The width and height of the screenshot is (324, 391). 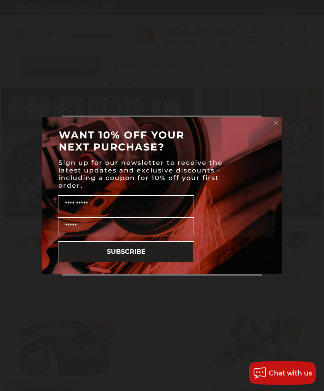 I want to click on button: Close dialog, so click(x=276, y=123).